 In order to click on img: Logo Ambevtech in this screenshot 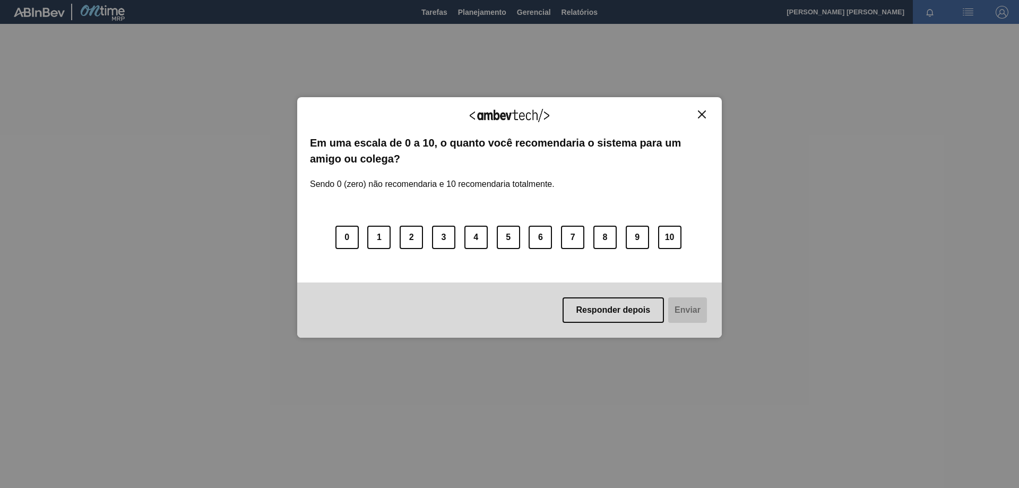, I will do `click(510, 115)`.